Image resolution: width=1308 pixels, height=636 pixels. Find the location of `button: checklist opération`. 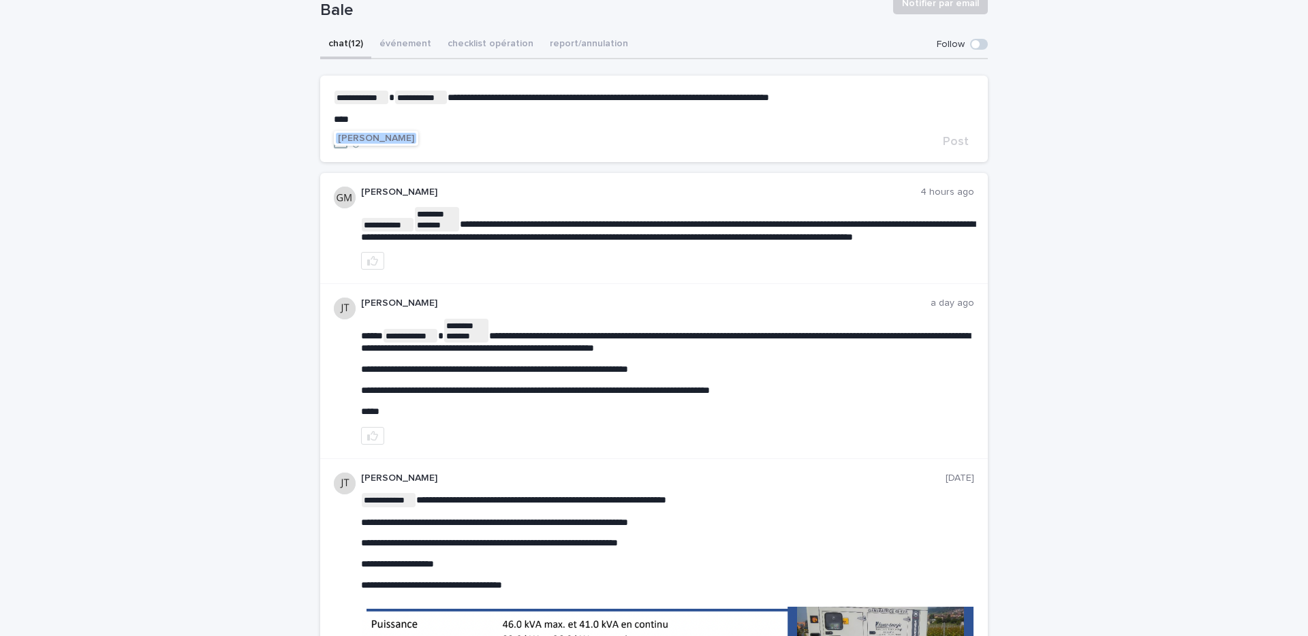

button: checklist opération is located at coordinates (490, 45).